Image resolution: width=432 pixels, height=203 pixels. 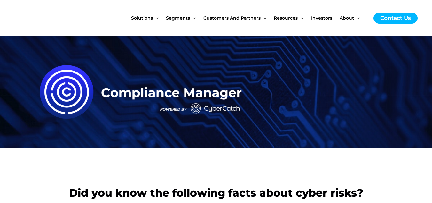 I want to click on span: Segments, so click(x=178, y=18).